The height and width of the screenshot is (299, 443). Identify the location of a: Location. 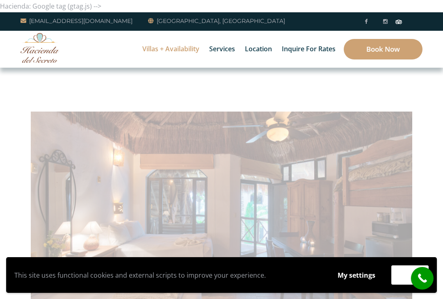
(259, 49).